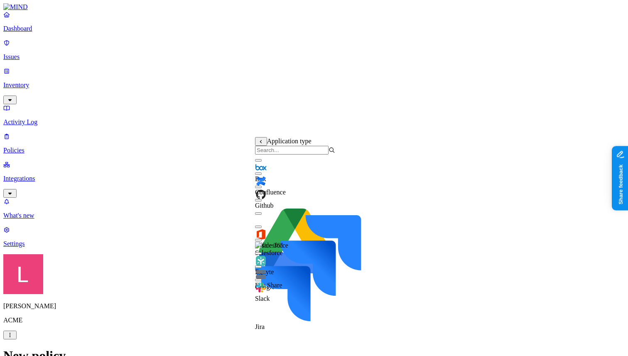  I want to click on img: confluence, so click(261, 181).